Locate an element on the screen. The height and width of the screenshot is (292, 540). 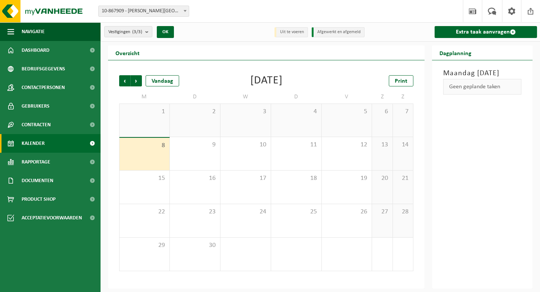
span: Vestigingen is located at coordinates (125, 32).